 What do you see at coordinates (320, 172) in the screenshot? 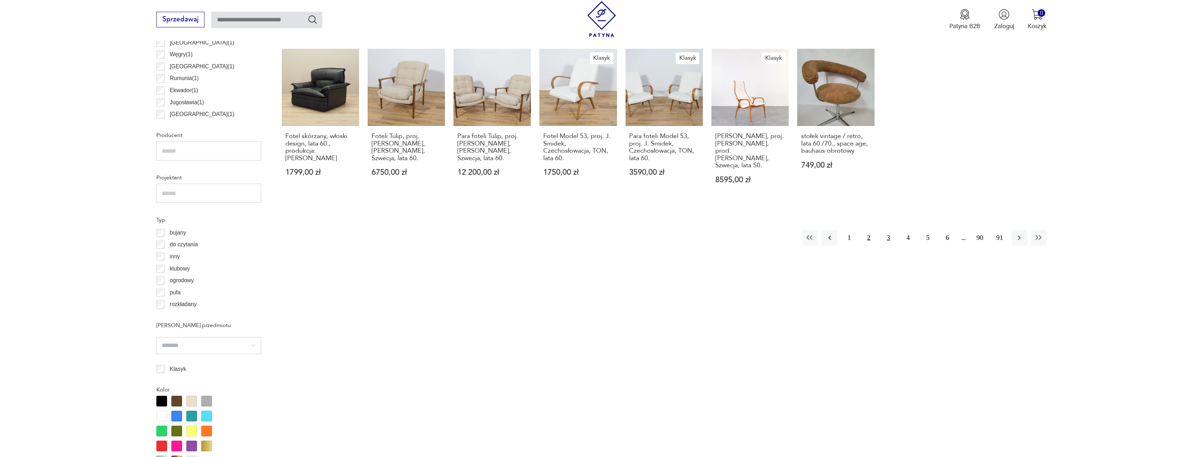
I see `p: 1799,00 zł` at bounding box center [320, 172].